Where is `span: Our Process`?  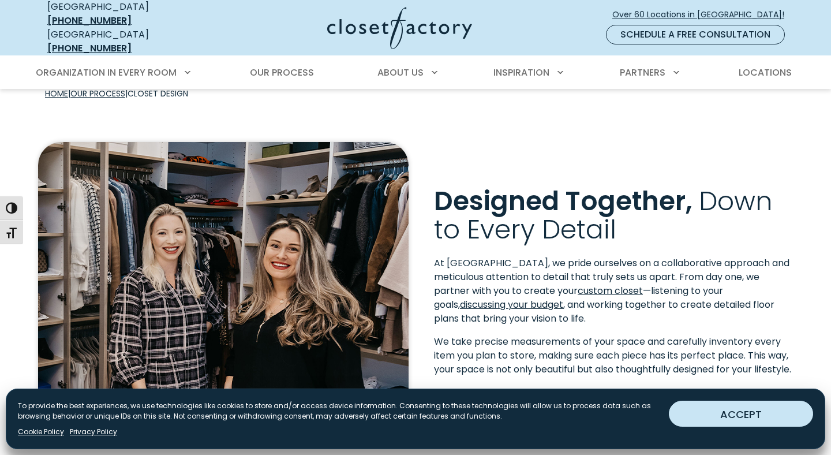
span: Our Process is located at coordinates (281, 72).